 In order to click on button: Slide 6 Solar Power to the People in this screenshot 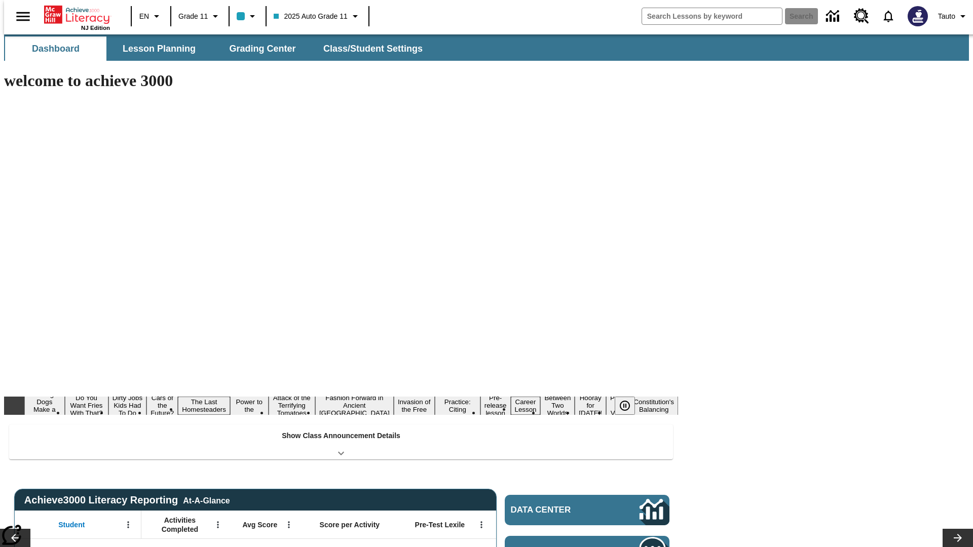, I will do `click(249, 406)`.